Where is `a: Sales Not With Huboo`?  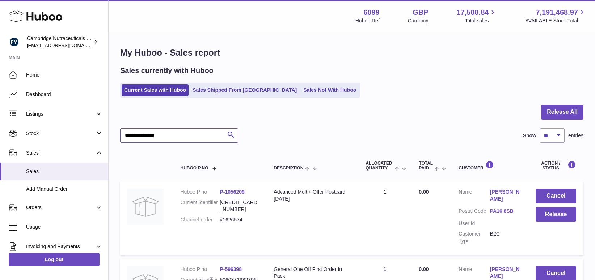 a: Sales Not With Huboo is located at coordinates (330, 90).